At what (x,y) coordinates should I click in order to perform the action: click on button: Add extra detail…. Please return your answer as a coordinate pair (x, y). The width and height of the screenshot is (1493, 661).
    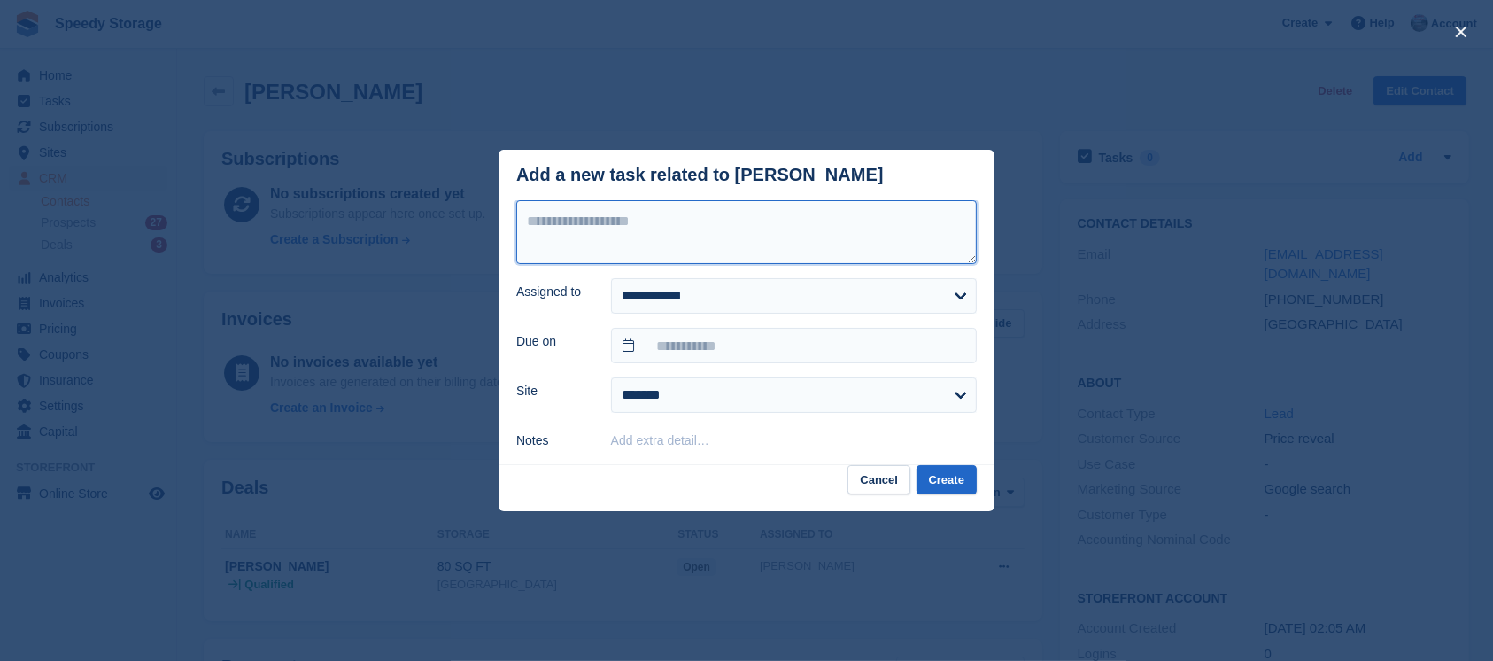
    Looking at the image, I should click on (660, 440).